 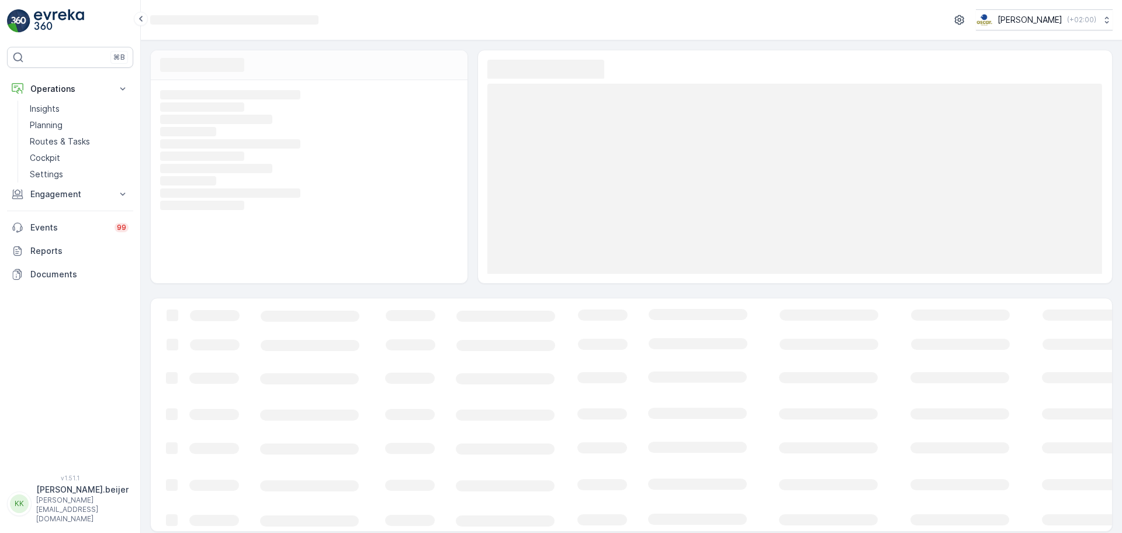 I want to click on a: Cockpit, so click(x=79, y=158).